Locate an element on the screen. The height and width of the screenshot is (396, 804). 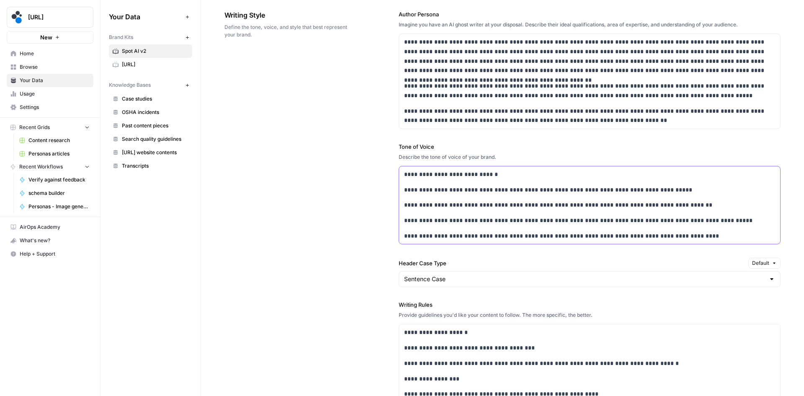
a: OSHA incidents is located at coordinates (150, 112).